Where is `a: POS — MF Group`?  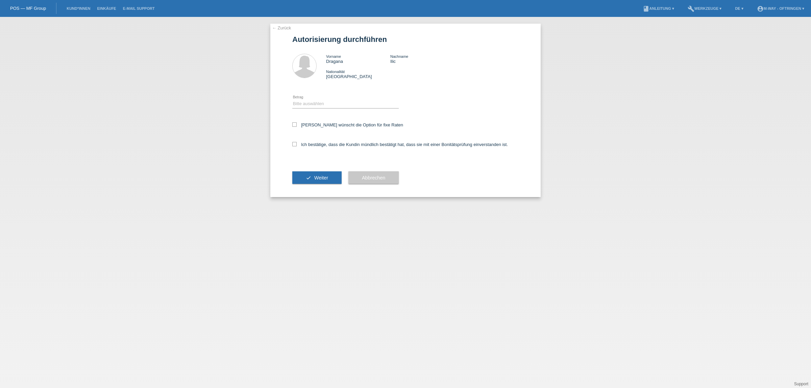 a: POS — MF Group is located at coordinates (28, 8).